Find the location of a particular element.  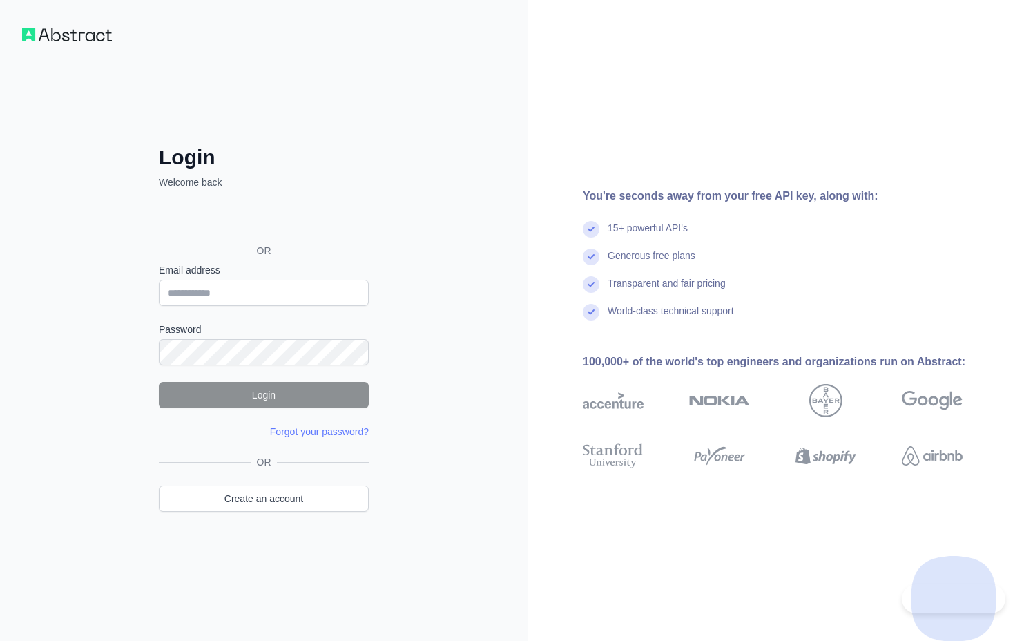

div: Über Google anmelden. Wird in neuem Tab geöffnet. is located at coordinates (262, 220).